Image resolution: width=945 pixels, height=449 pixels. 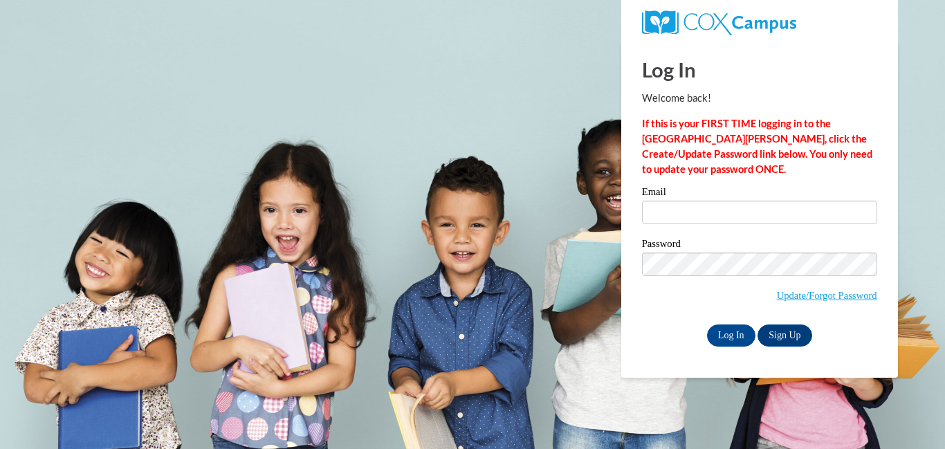 I want to click on h1: Log In, so click(x=760, y=69).